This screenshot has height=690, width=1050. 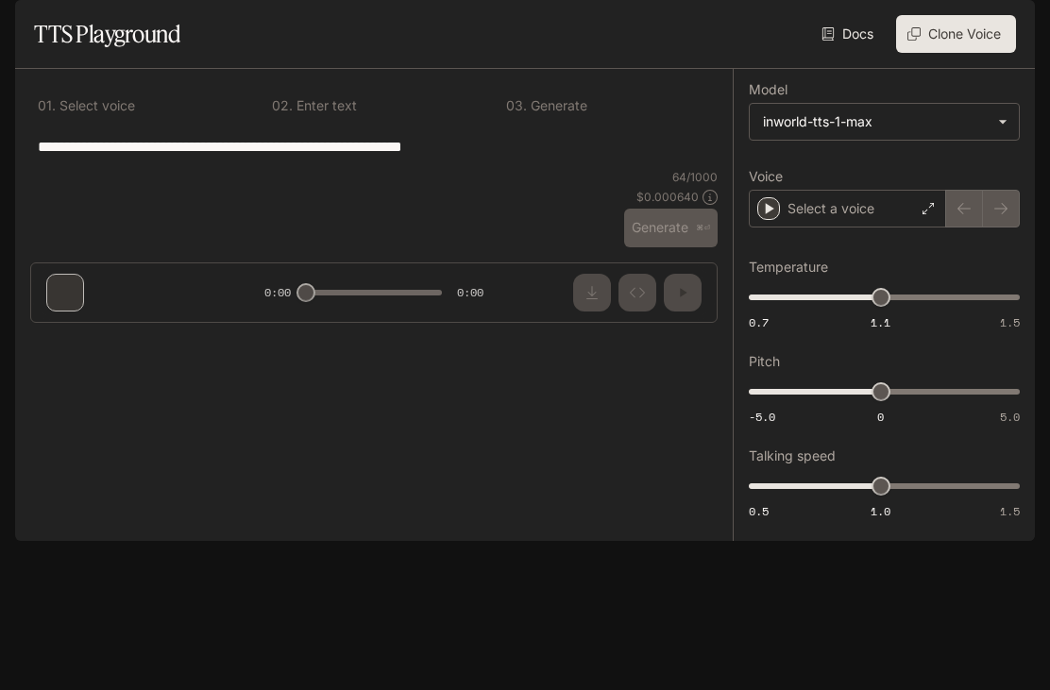 I want to click on p: Select voice, so click(x=95, y=106).